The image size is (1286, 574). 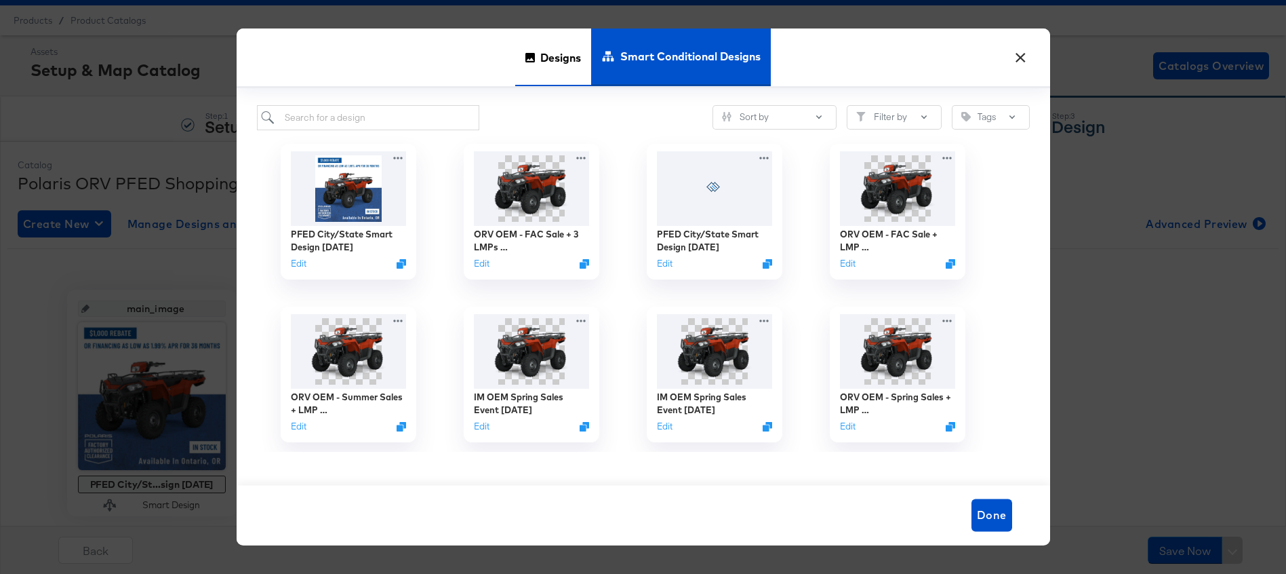 What do you see at coordinates (774, 117) in the screenshot?
I see `button: SlidersSort by` at bounding box center [774, 117].